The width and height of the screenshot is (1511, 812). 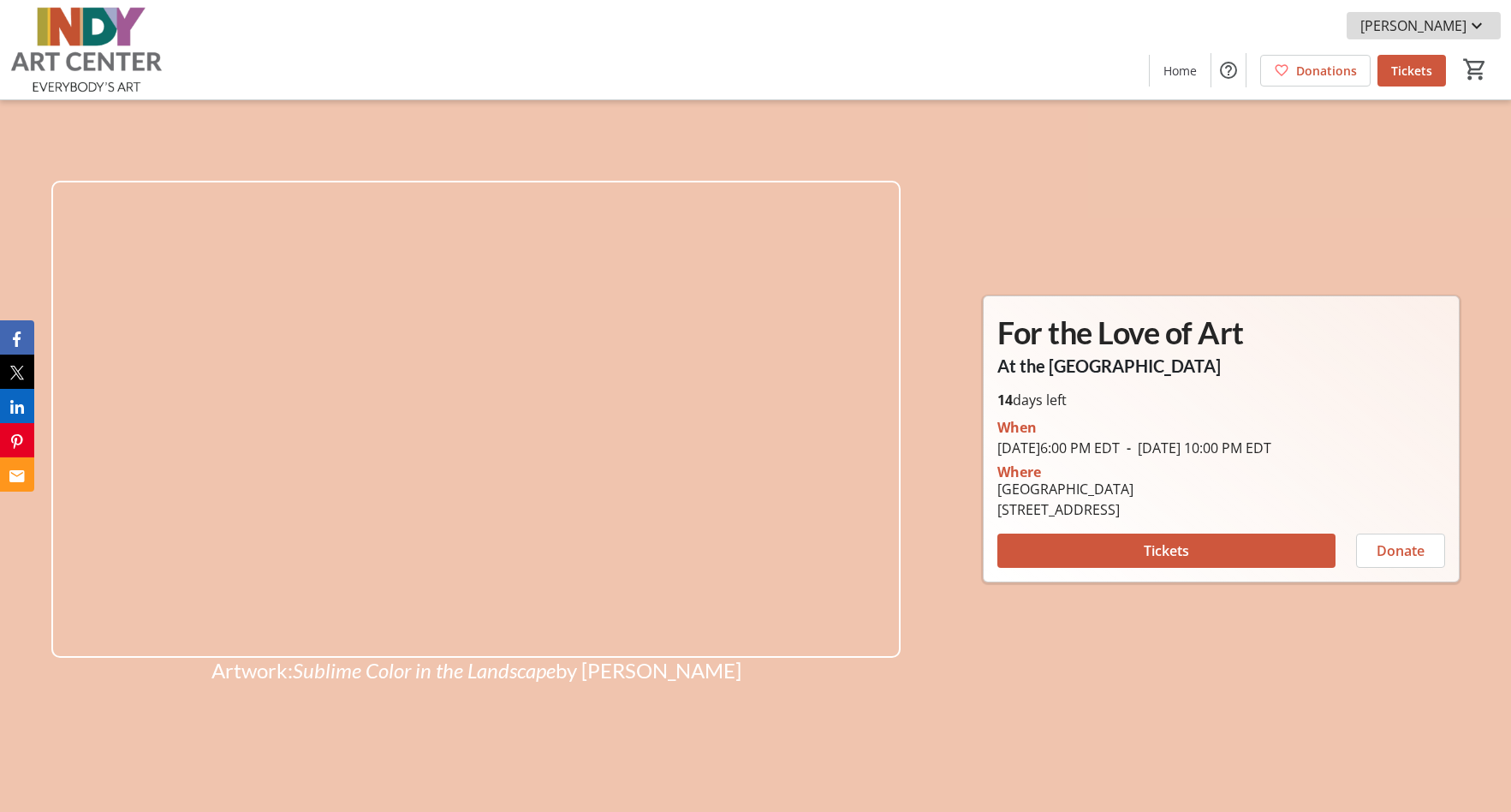 What do you see at coordinates (1228, 70) in the screenshot?
I see `button: Help` at bounding box center [1228, 70].